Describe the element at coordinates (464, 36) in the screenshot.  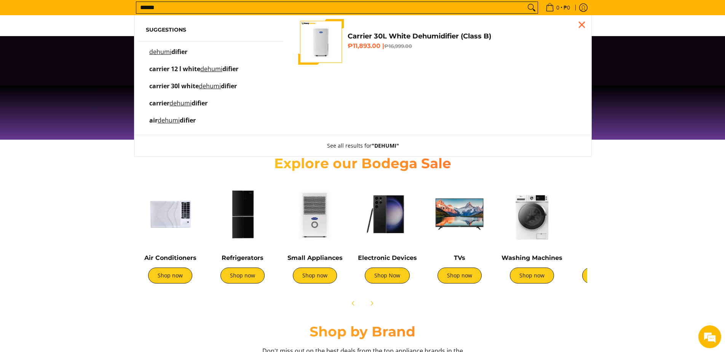
I see `h4: Carrier 30L White Dehumidifier (Class B)` at that location.